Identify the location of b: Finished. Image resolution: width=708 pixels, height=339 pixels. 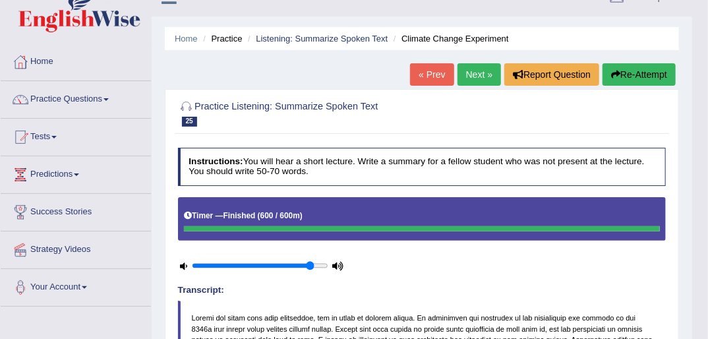
(239, 215).